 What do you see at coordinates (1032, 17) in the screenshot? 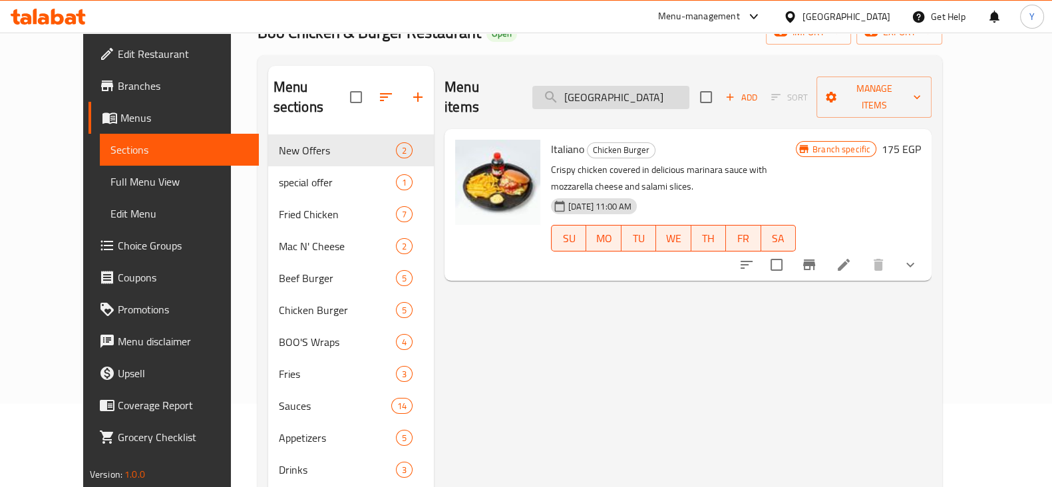
I see `span: Y` at bounding box center [1032, 17].